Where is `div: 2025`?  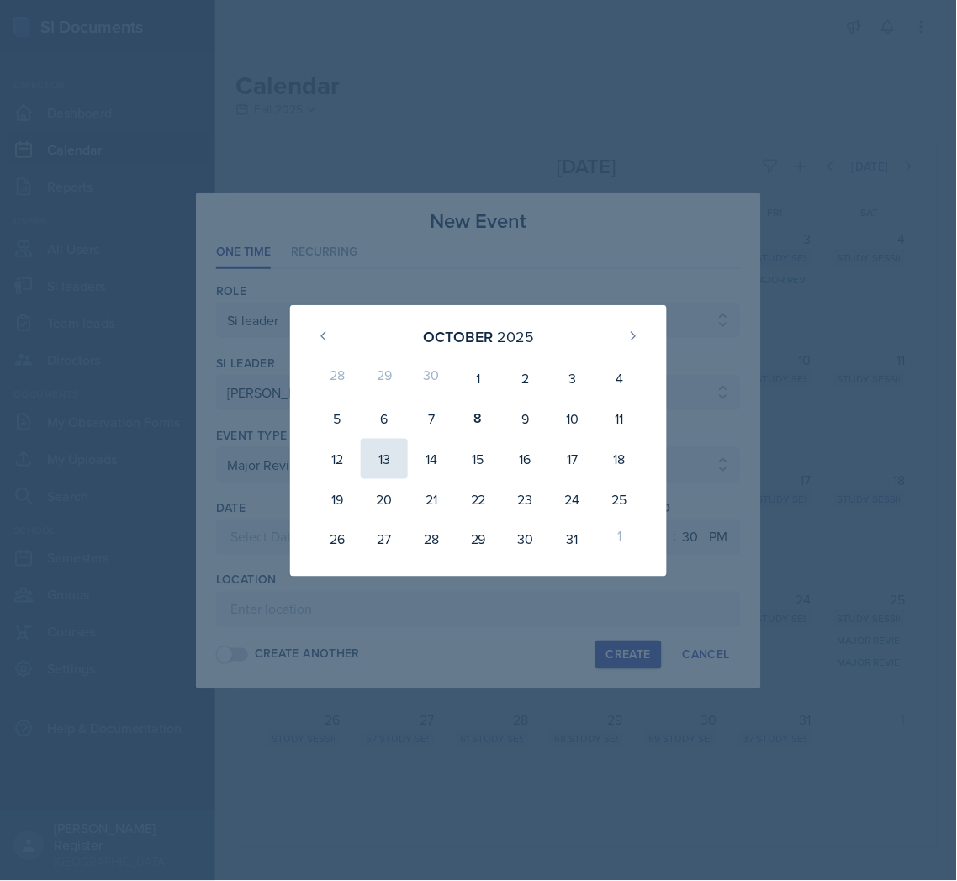
div: 2025 is located at coordinates (516, 336).